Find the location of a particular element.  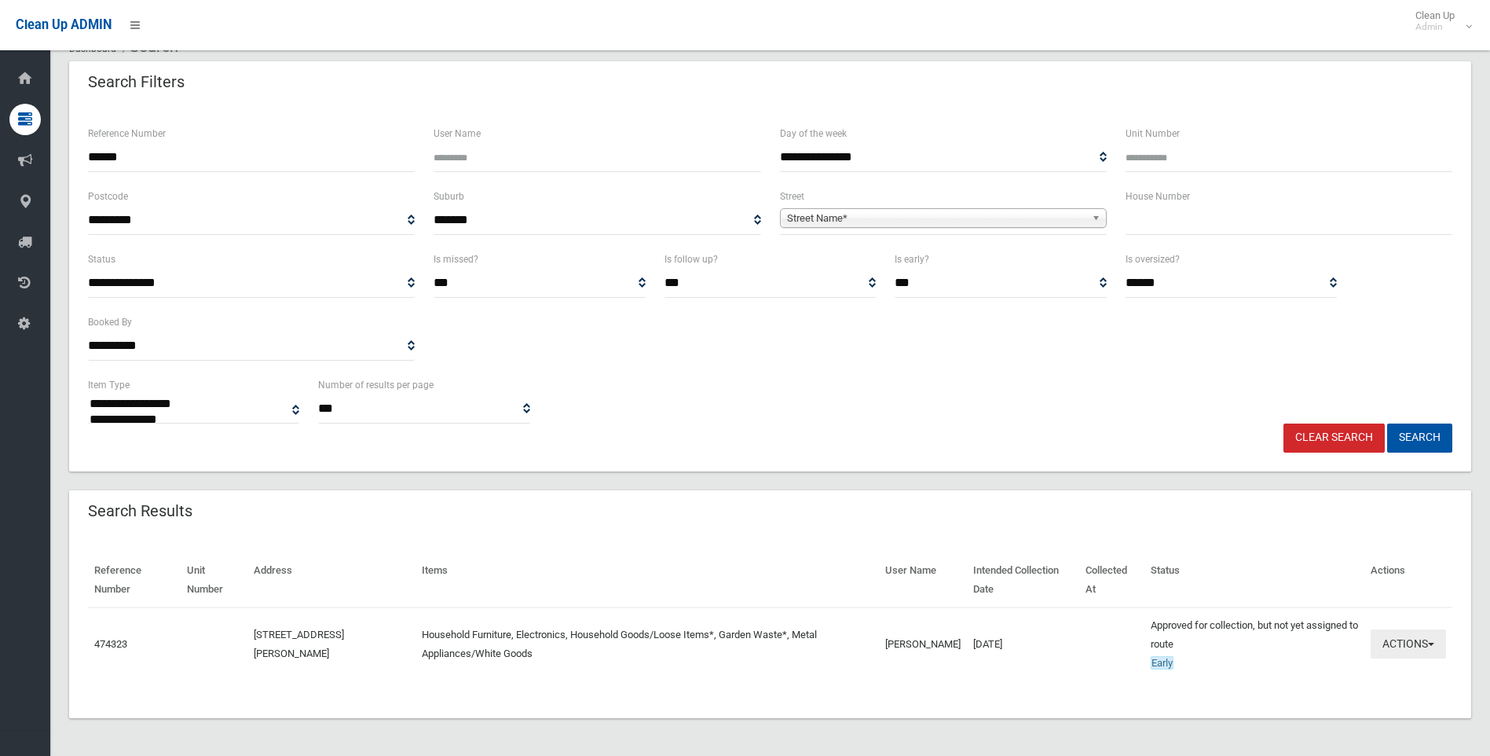

label: Is oversized? is located at coordinates (1153, 259).